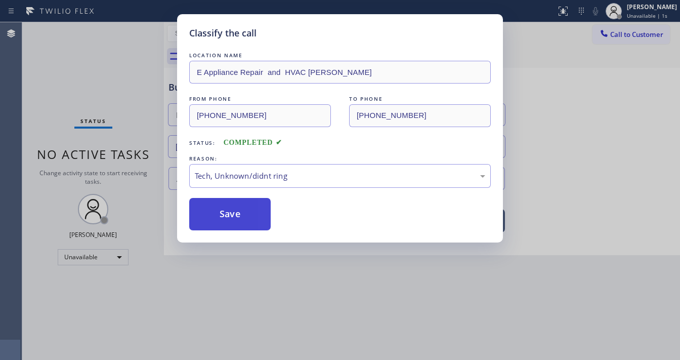 Image resolution: width=680 pixels, height=360 pixels. I want to click on div: TO PHONE, so click(420, 99).